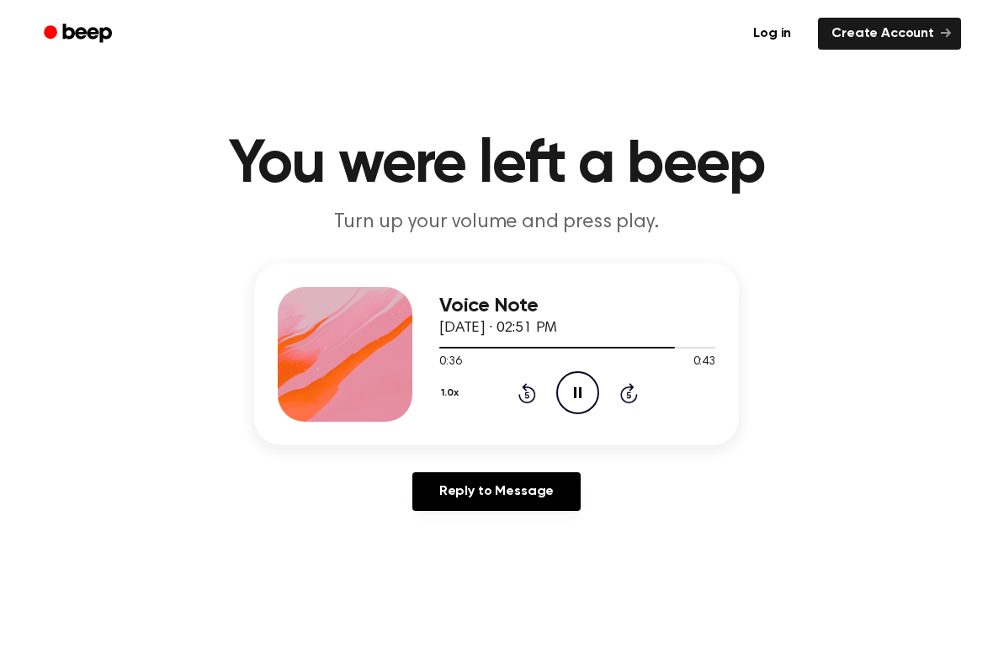 The image size is (993, 649). What do you see at coordinates (772, 34) in the screenshot?
I see `a: Log in` at bounding box center [772, 34].